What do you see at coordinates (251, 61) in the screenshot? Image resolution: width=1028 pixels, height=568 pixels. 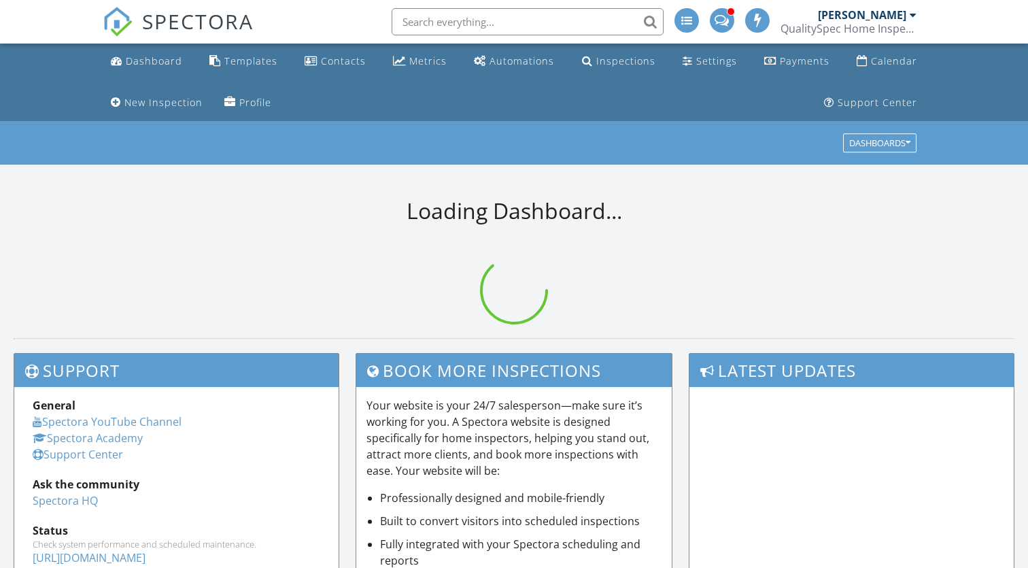 I see `div: Templates` at bounding box center [251, 61].